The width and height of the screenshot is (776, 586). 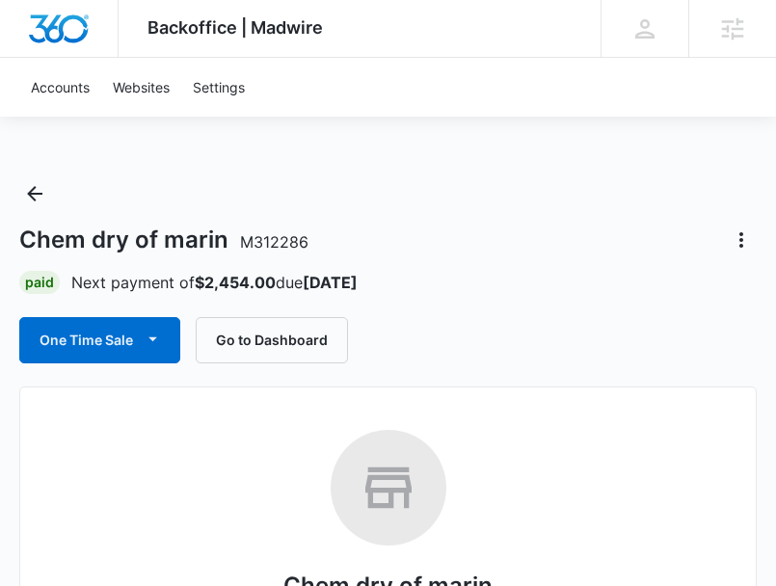 I want to click on button: Back, so click(x=35, y=194).